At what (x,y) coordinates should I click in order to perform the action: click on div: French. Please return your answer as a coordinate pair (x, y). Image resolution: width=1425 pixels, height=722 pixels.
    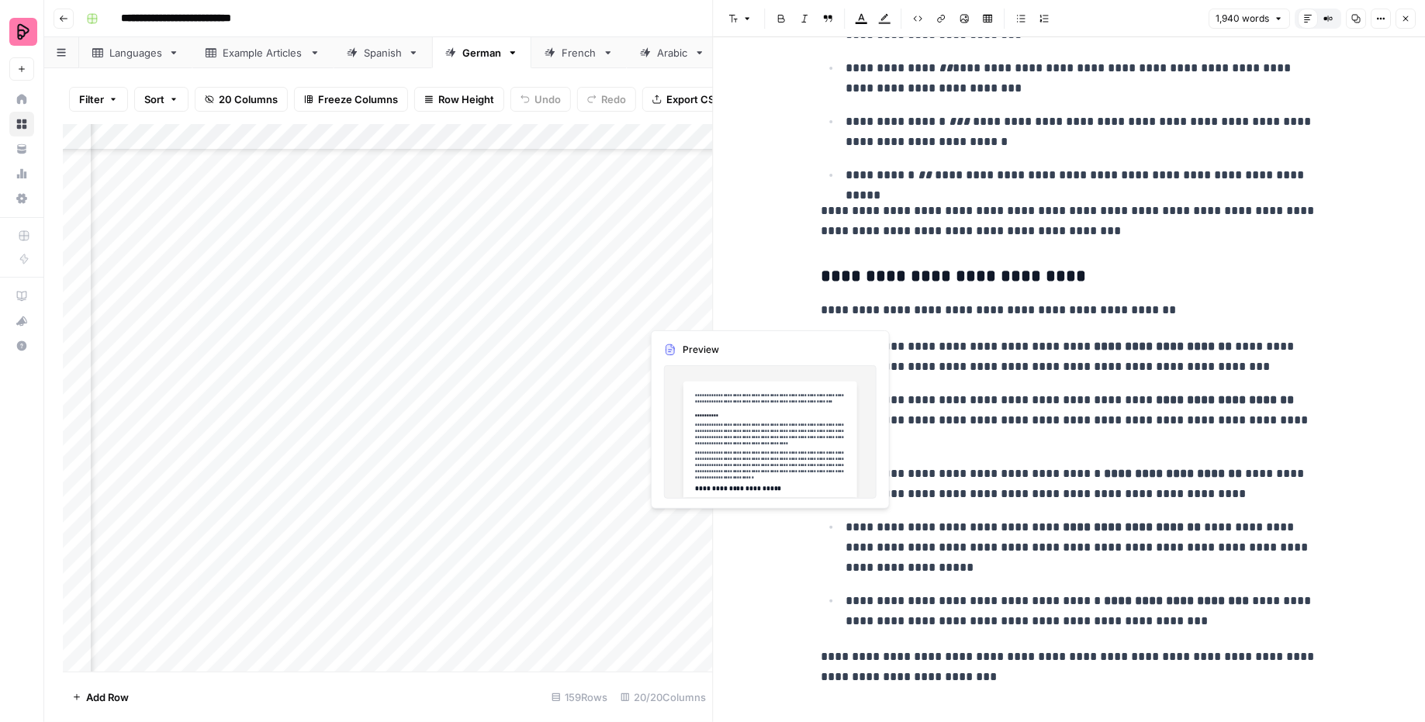
    Looking at the image, I should click on (579, 53).